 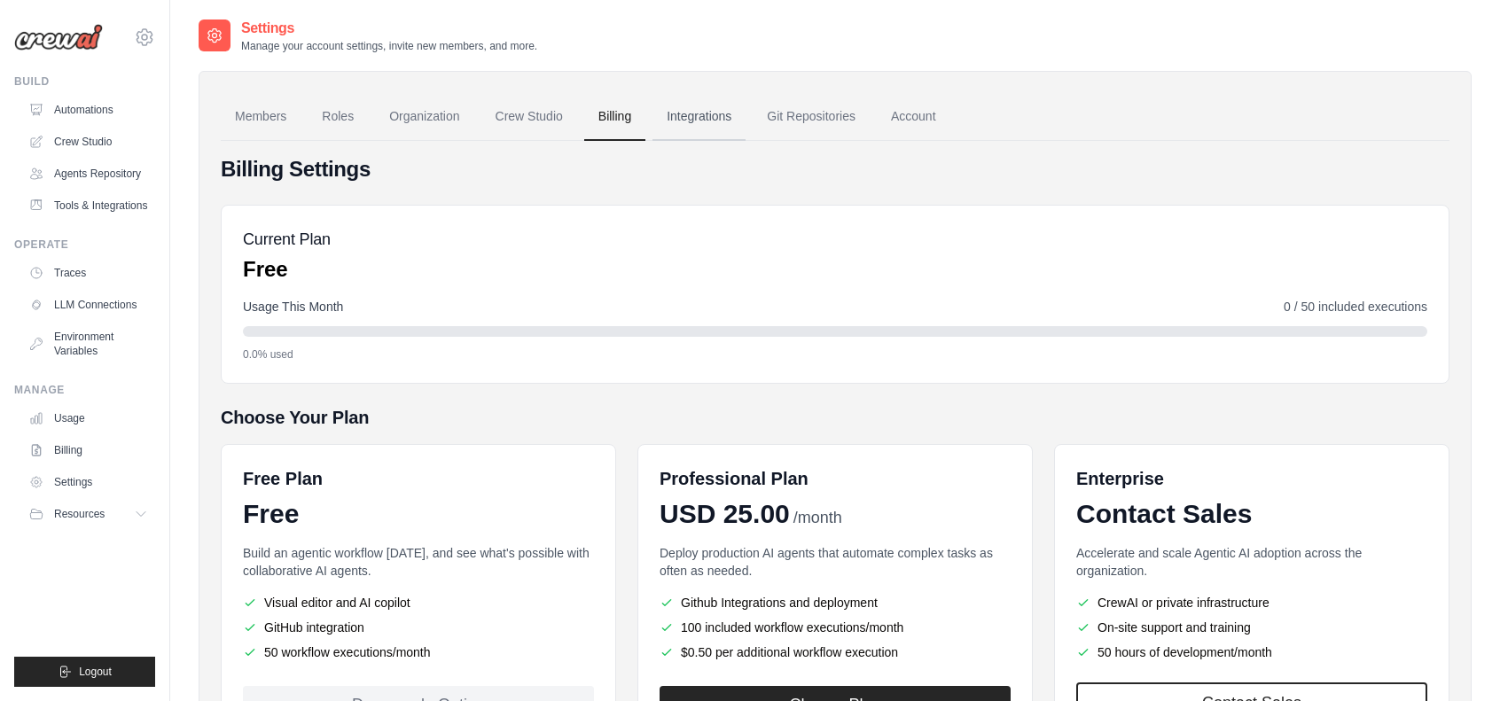 What do you see at coordinates (1456, 659) in the screenshot?
I see `div: Widget de chat` at bounding box center [1456, 659].